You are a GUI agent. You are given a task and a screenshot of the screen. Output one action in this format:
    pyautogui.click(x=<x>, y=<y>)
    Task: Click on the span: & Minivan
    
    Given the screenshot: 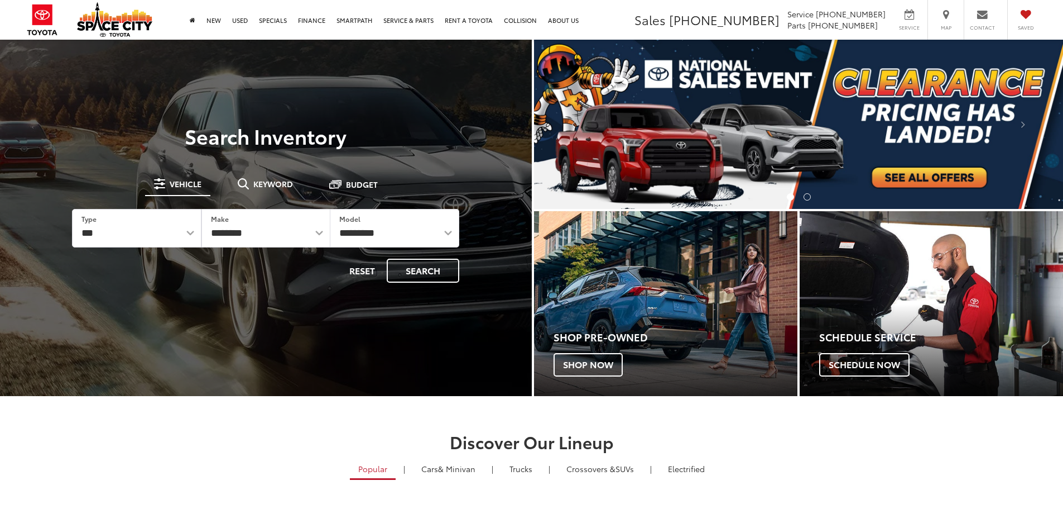 What is the action you would take?
    pyautogui.click(x=457, y=468)
    